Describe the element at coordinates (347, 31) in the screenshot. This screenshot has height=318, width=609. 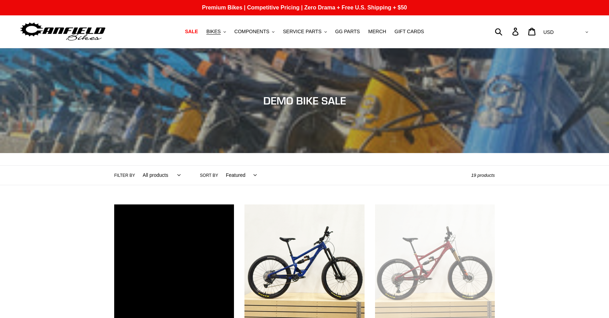
I see `a: GG PARTS` at that location.